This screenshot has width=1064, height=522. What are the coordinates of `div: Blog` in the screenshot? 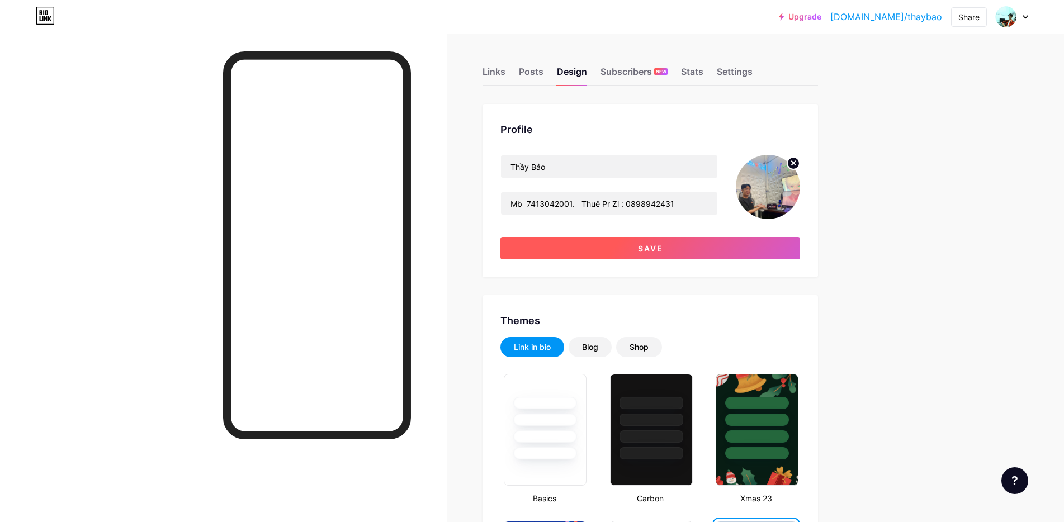 It's located at (590, 347).